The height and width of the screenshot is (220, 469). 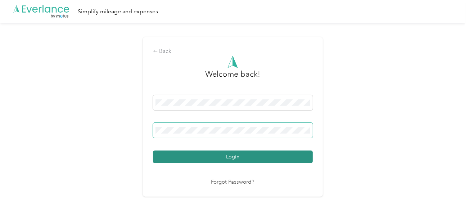 I want to click on h3: greeting, so click(x=233, y=78).